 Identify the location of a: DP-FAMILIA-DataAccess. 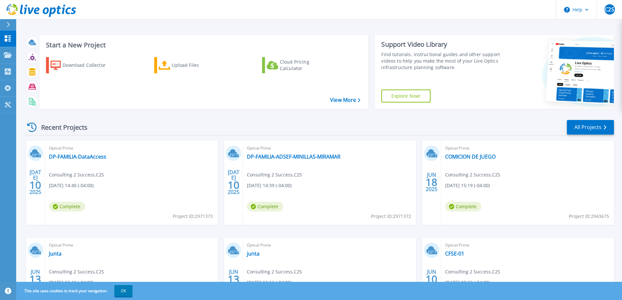
(77, 157).